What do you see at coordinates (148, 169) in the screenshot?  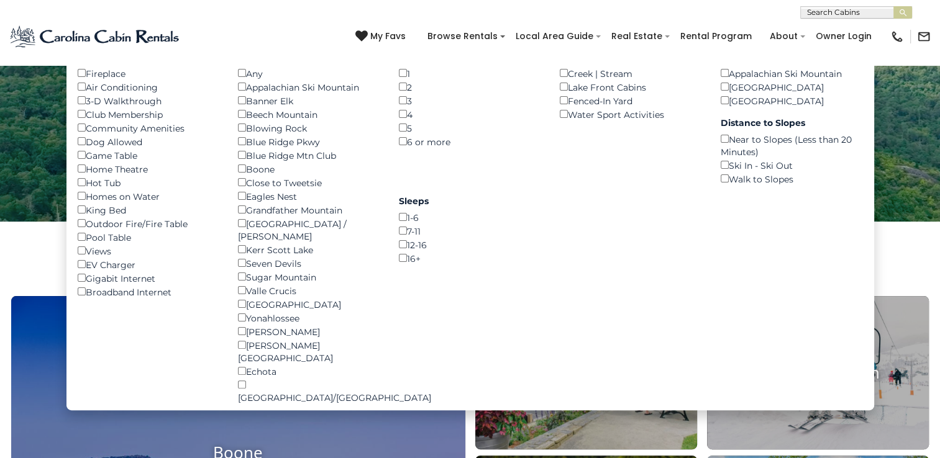 I see `div: Home Theatre` at bounding box center [148, 169].